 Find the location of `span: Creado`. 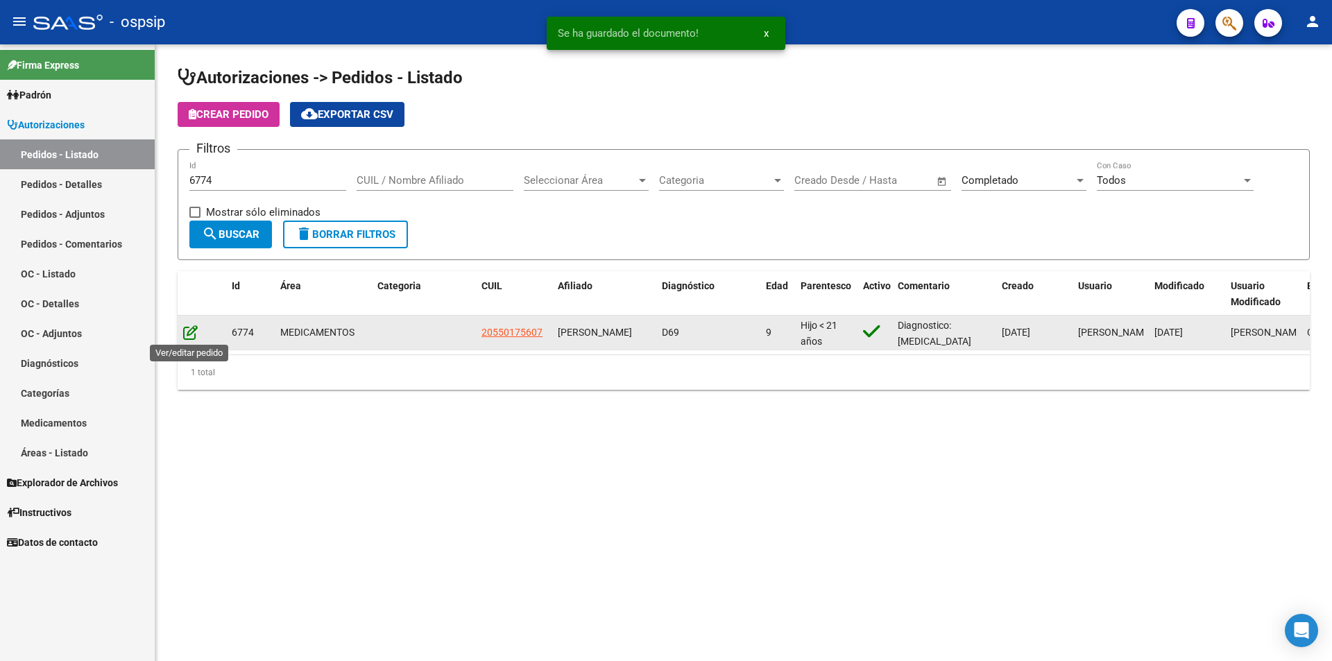

span: Creado is located at coordinates (1018, 286).